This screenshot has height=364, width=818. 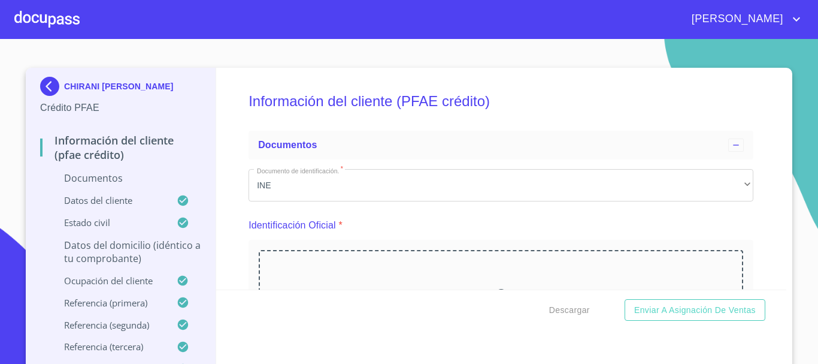 I want to click on p: Referencia (segunda), so click(x=108, y=325).